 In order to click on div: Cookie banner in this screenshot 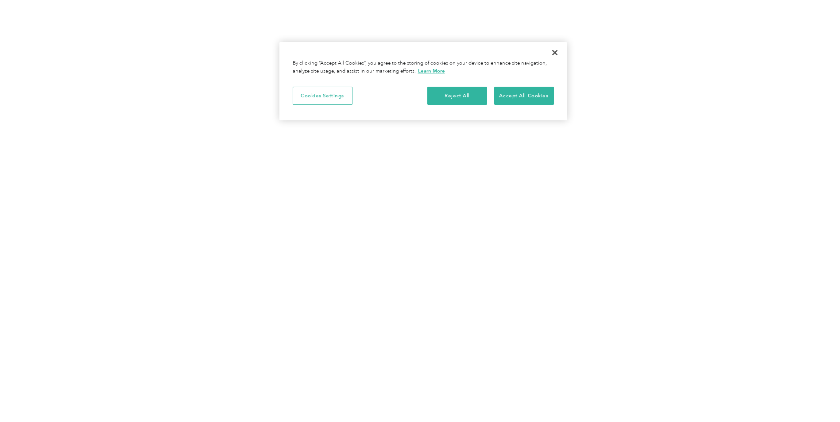, I will do `click(423, 81)`.